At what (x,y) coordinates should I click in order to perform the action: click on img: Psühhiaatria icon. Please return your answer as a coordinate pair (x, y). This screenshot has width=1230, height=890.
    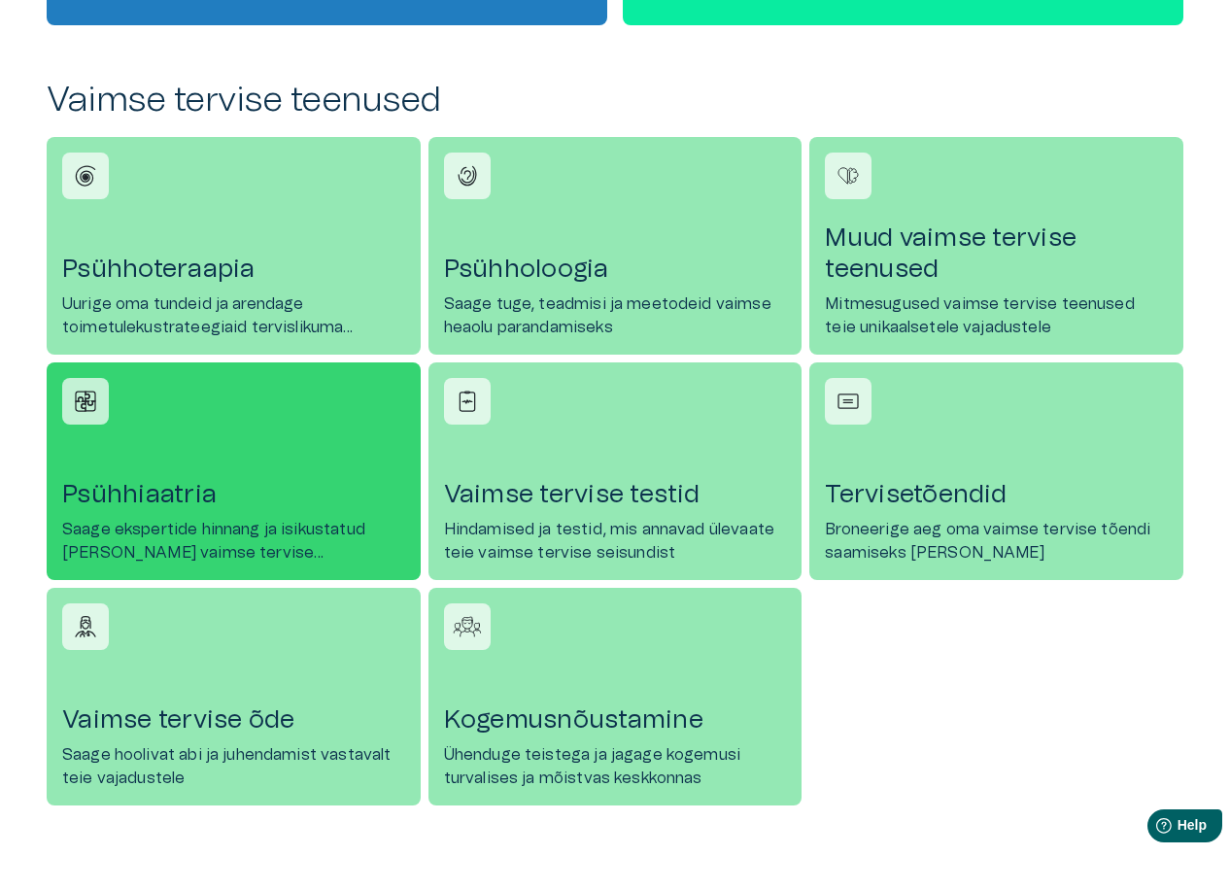
    Looking at the image, I should click on (86, 401).